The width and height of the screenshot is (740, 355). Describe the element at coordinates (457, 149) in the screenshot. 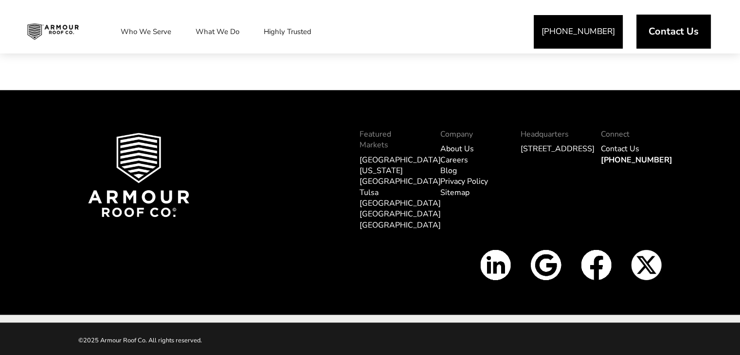

I see `a: About Us` at that location.